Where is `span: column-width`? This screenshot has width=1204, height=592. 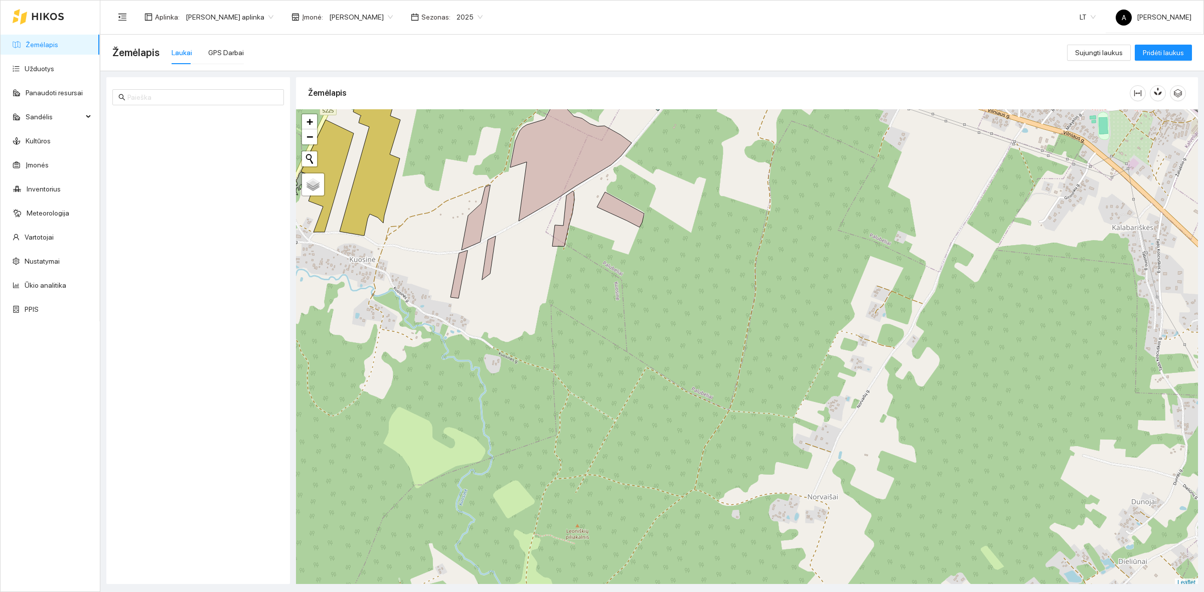 span: column-width is located at coordinates (1138, 93).